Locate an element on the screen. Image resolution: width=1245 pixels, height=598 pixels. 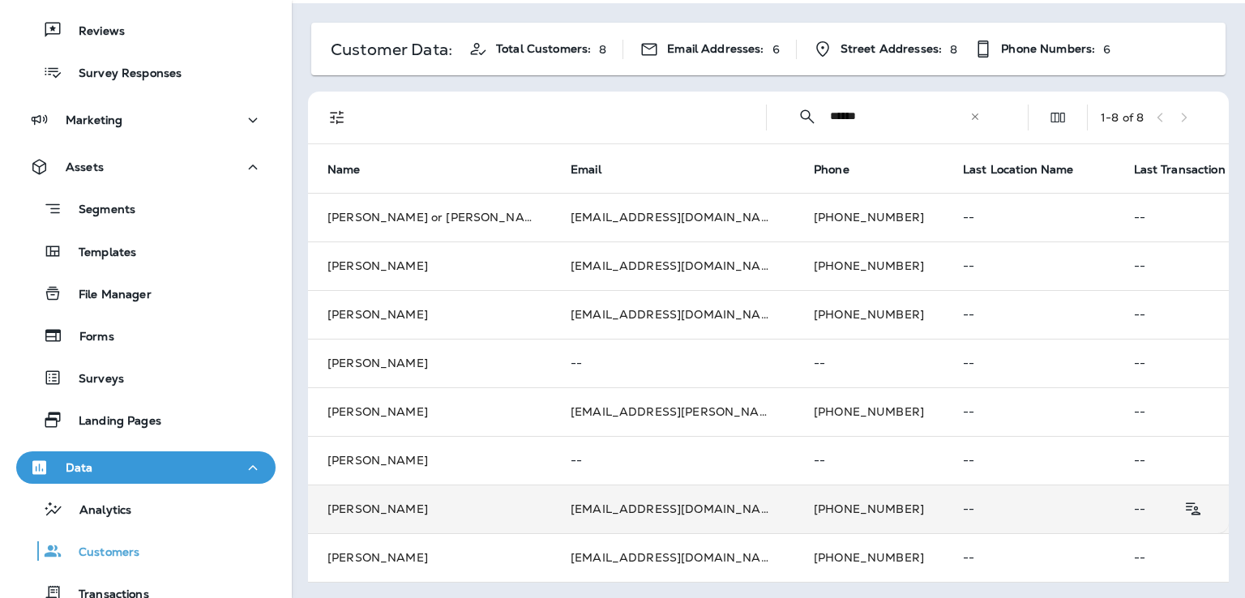
button: Data is located at coordinates (146, 468).